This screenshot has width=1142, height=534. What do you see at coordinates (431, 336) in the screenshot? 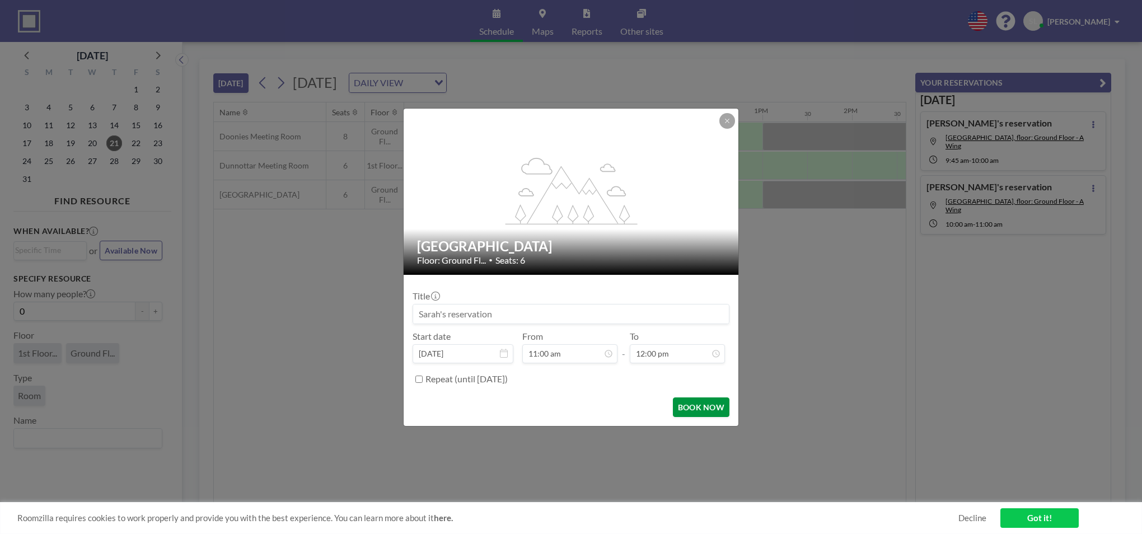
I see `label: Start date` at bounding box center [431, 336].